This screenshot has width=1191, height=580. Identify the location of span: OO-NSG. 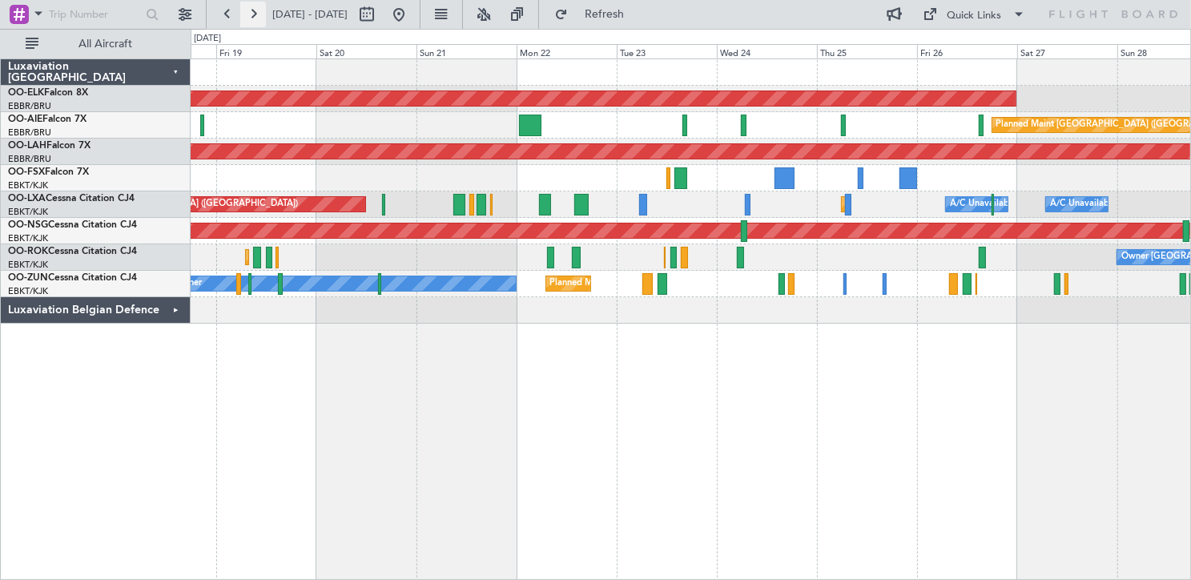
(28, 225).